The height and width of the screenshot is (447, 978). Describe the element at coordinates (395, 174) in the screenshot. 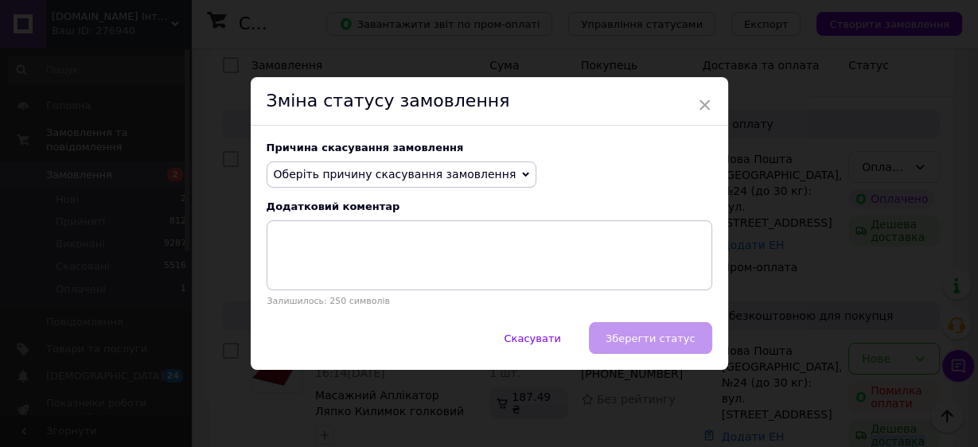

I see `span: Оберіть причину скасування замовлення` at that location.